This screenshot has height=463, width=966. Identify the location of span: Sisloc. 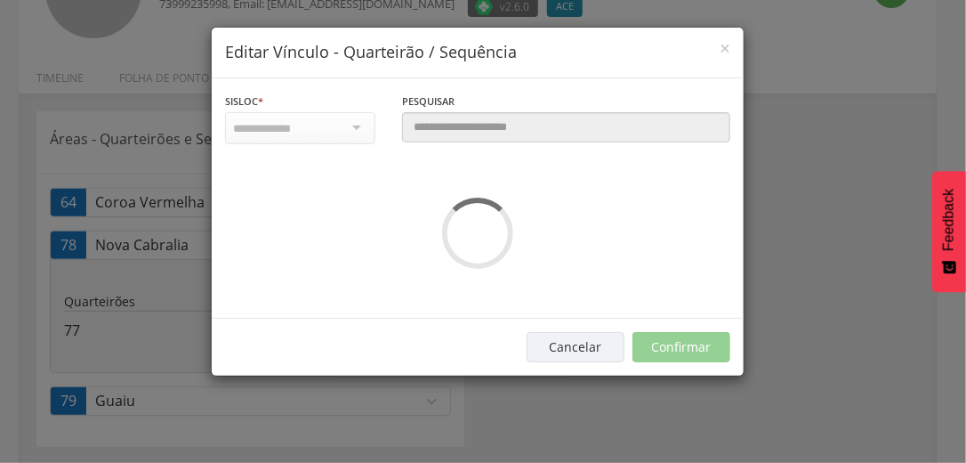
(241, 101).